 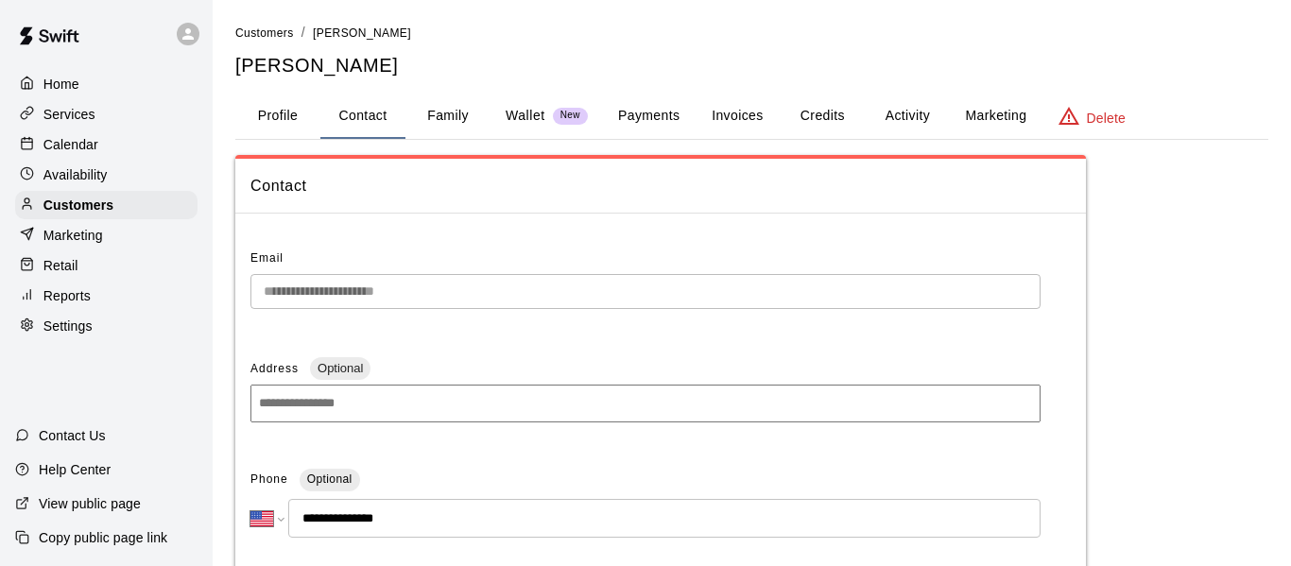 I want to click on button: Payments, so click(x=648, y=116).